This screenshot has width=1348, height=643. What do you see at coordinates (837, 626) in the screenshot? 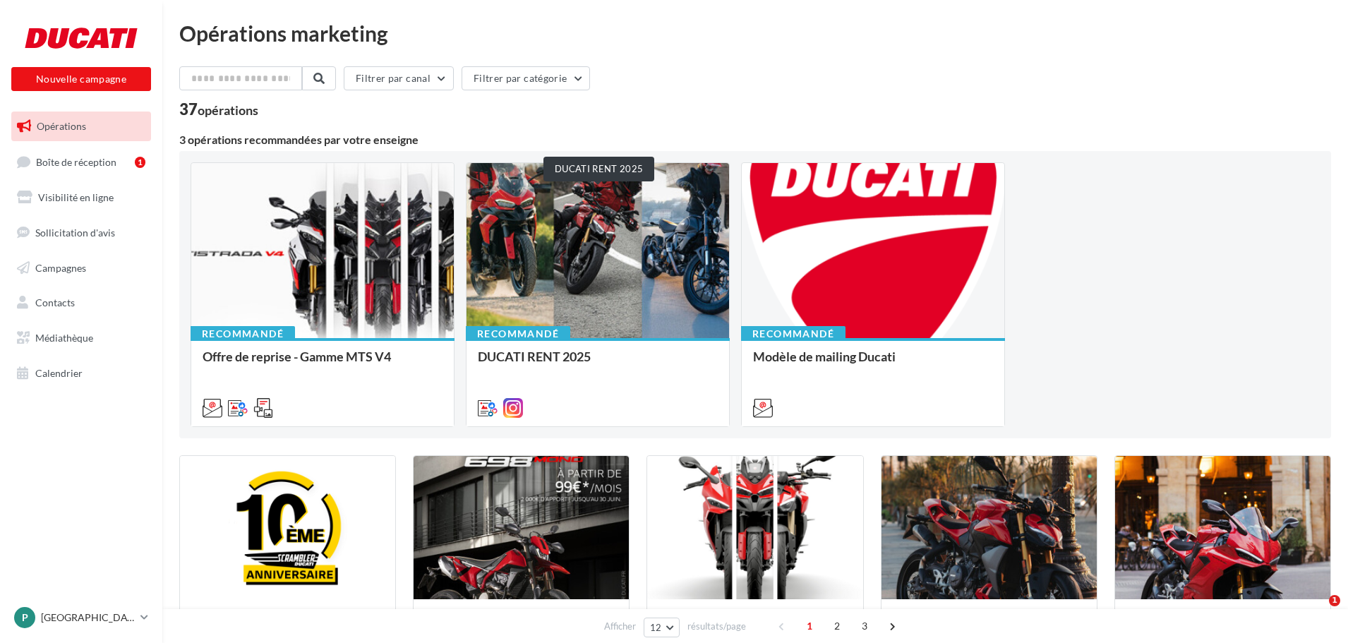
I see `span: 2` at bounding box center [837, 626].